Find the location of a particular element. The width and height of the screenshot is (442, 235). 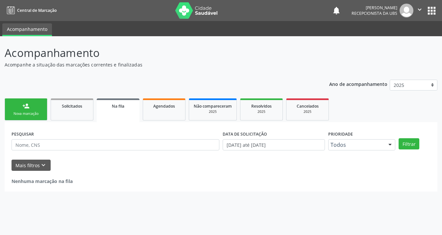

span: Cancelados is located at coordinates (307, 106).